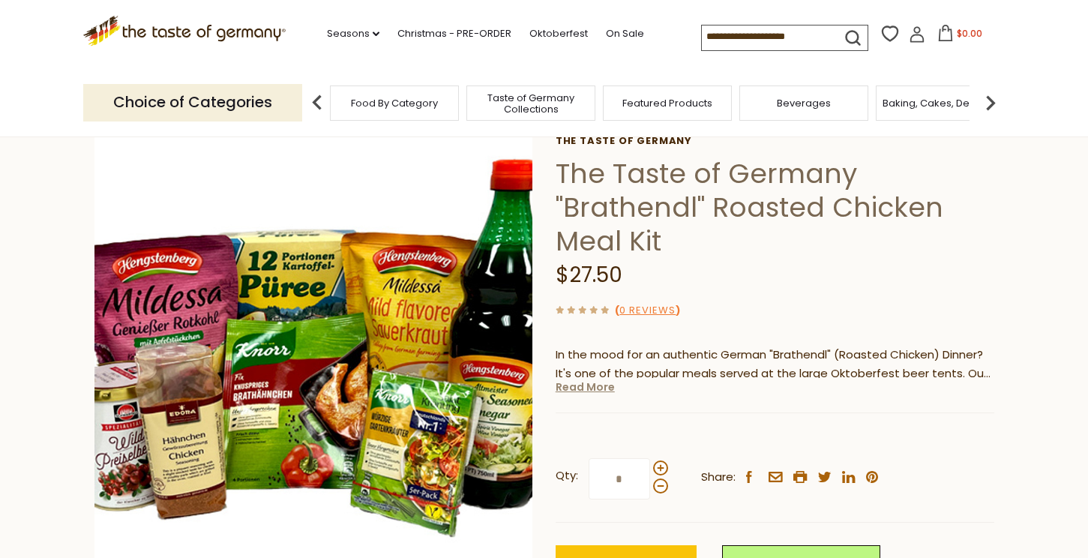 This screenshot has height=558, width=1088. Describe the element at coordinates (647, 310) in the screenshot. I see `a: 0 Reviews` at that location.